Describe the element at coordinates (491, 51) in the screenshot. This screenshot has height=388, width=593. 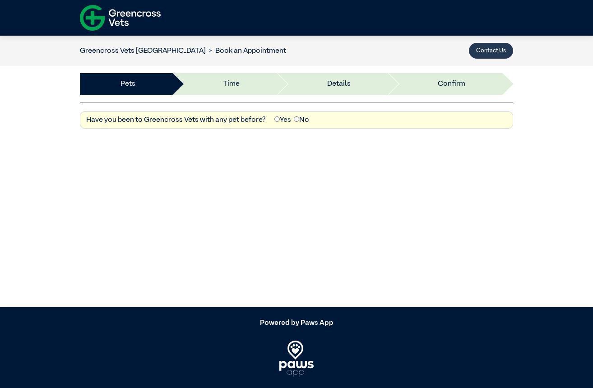
I see `button: Contact Us` at that location.